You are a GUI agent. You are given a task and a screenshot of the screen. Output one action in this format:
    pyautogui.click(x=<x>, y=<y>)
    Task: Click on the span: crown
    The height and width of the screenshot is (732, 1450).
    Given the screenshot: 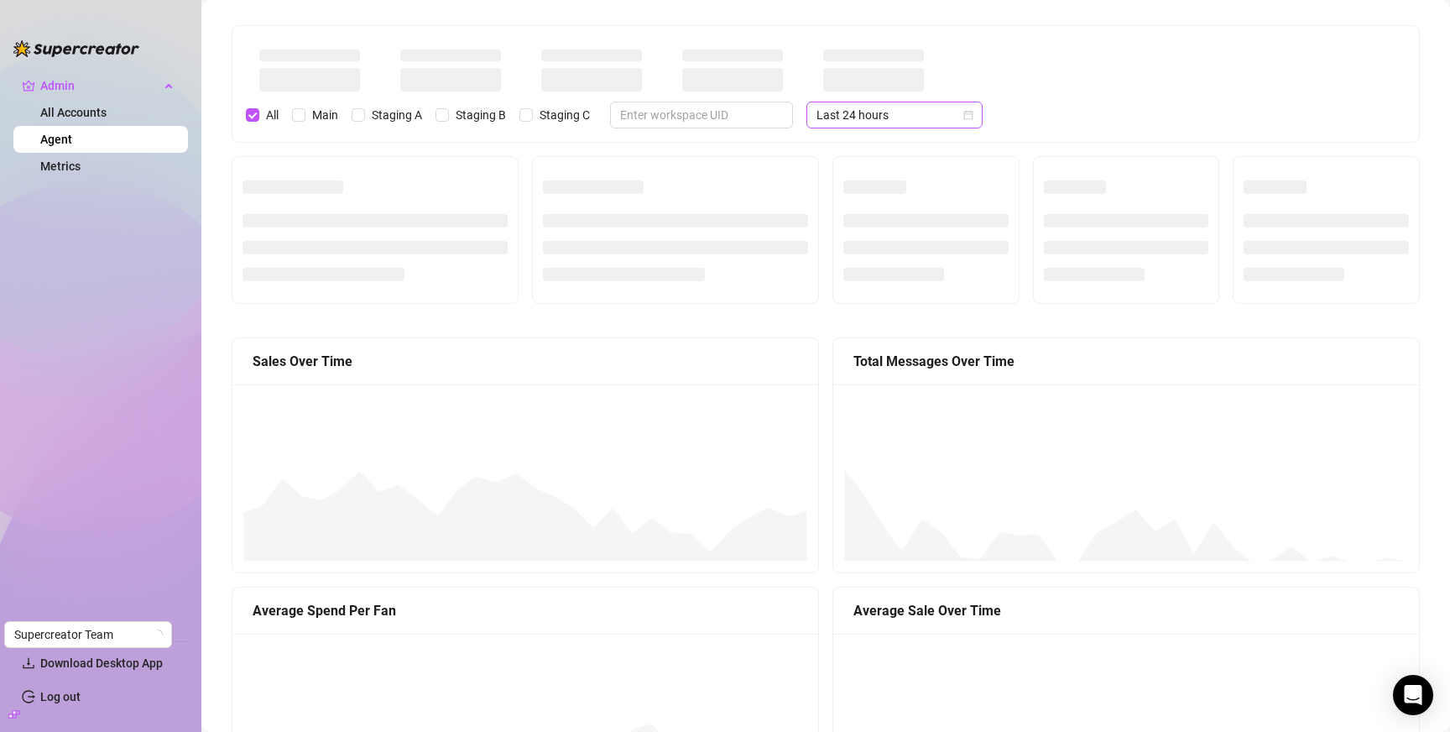 What is the action you would take?
    pyautogui.click(x=29, y=86)
    